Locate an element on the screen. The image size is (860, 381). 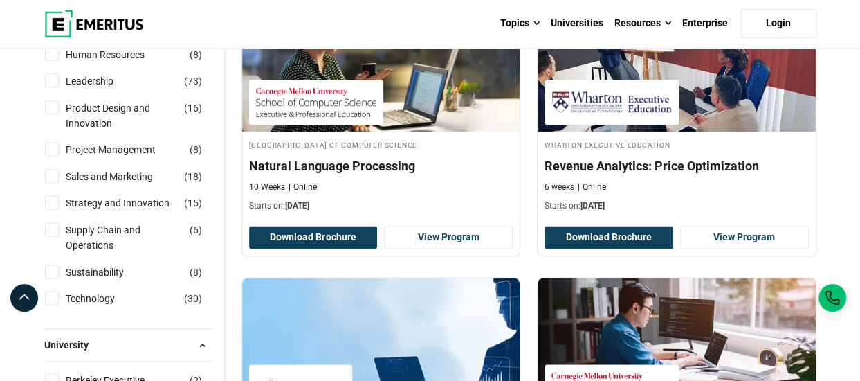
span: 30 is located at coordinates (193, 298).